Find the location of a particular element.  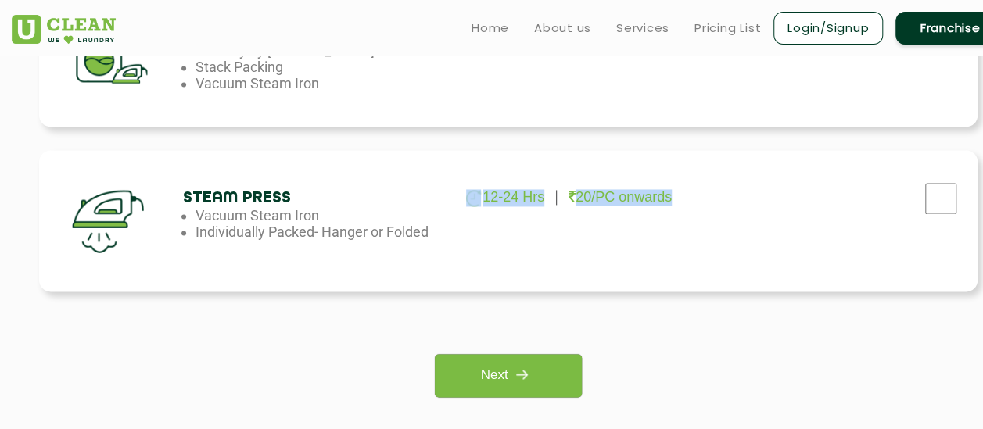

p: 12-24 Hrs is located at coordinates (505, 198).